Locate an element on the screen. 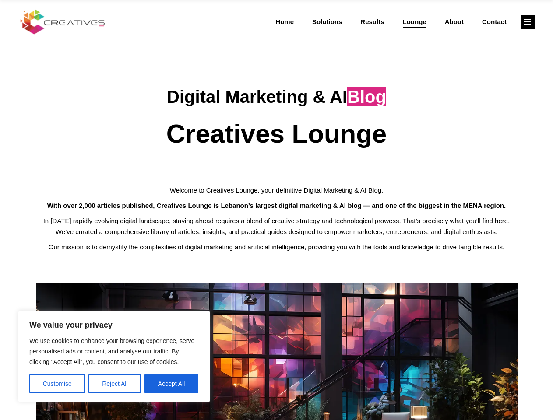 The width and height of the screenshot is (553, 420). span: Blog is located at coordinates (367, 97).